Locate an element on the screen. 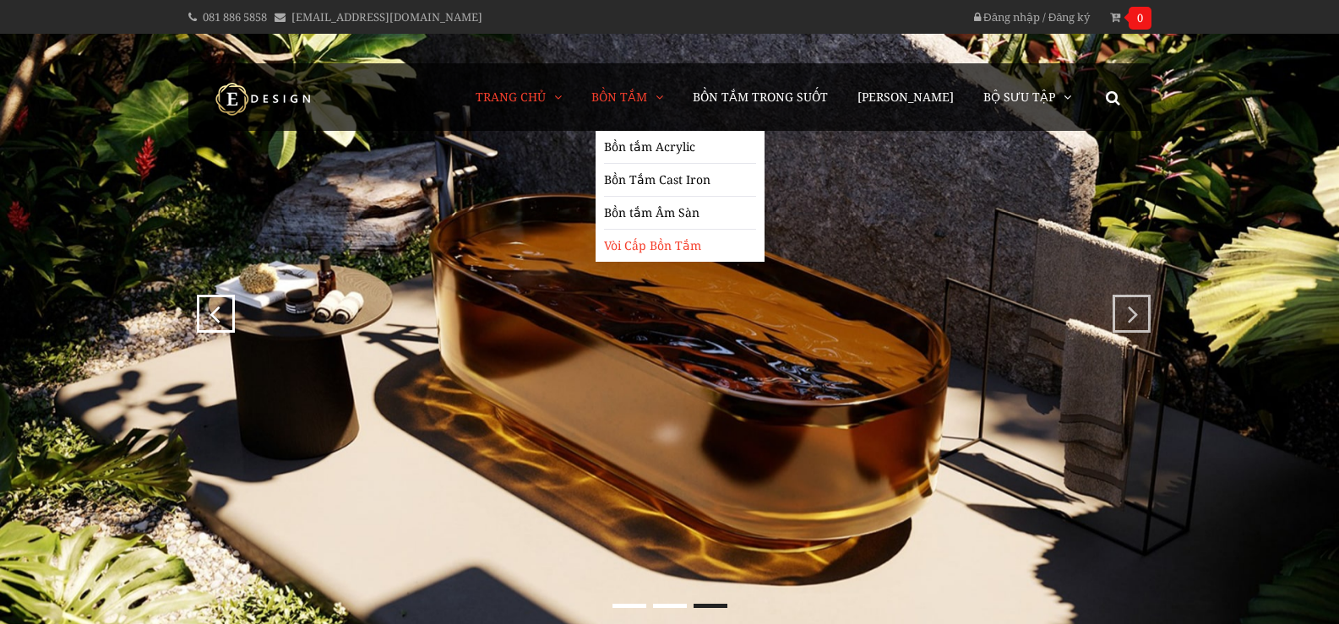 This screenshot has width=1339, height=624. div: prev is located at coordinates (211, 305).